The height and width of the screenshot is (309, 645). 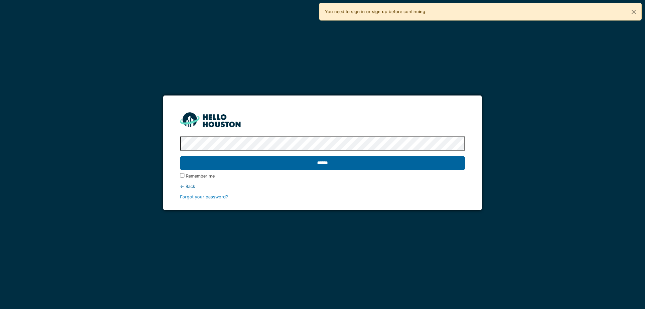 I want to click on label: Remember me, so click(x=200, y=176).